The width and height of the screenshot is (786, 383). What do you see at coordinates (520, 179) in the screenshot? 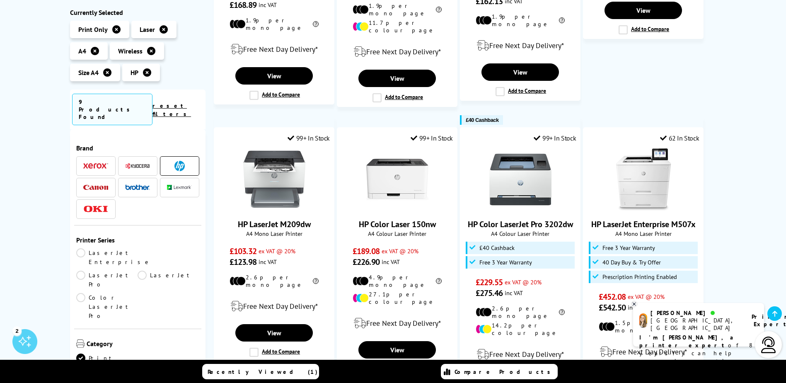
I see `img: HP Color LaserJet Pro 3202dw` at bounding box center [520, 179].